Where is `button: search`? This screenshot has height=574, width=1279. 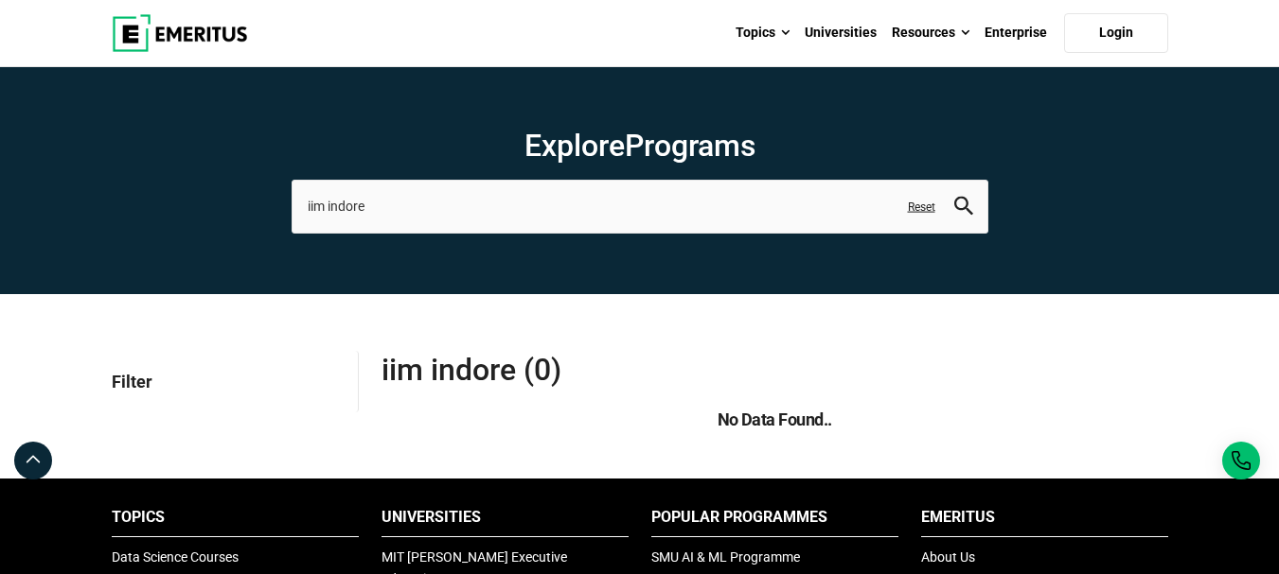
button: search is located at coordinates (963, 206).